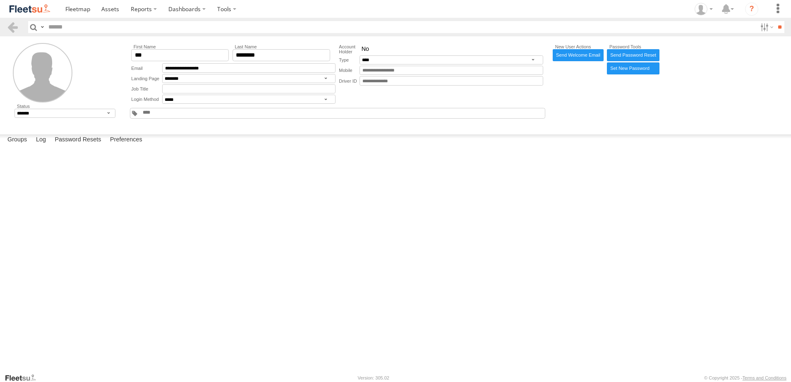 This screenshot has height=382, width=791. What do you see at coordinates (365, 49) in the screenshot?
I see `span: No` at bounding box center [365, 49].